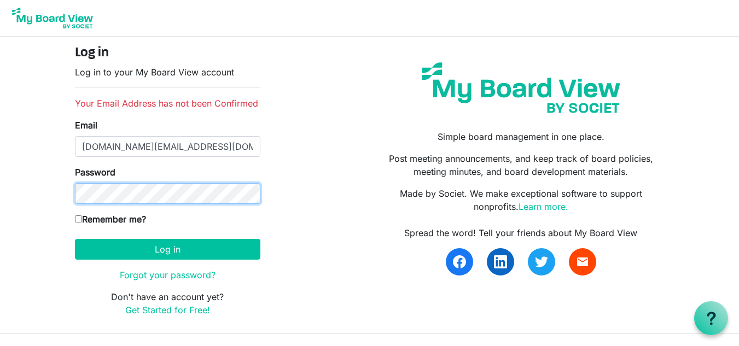 This screenshot has height=346, width=739. What do you see at coordinates (167, 303) in the screenshot?
I see `p: Don't have an account yet?` at bounding box center [167, 303].